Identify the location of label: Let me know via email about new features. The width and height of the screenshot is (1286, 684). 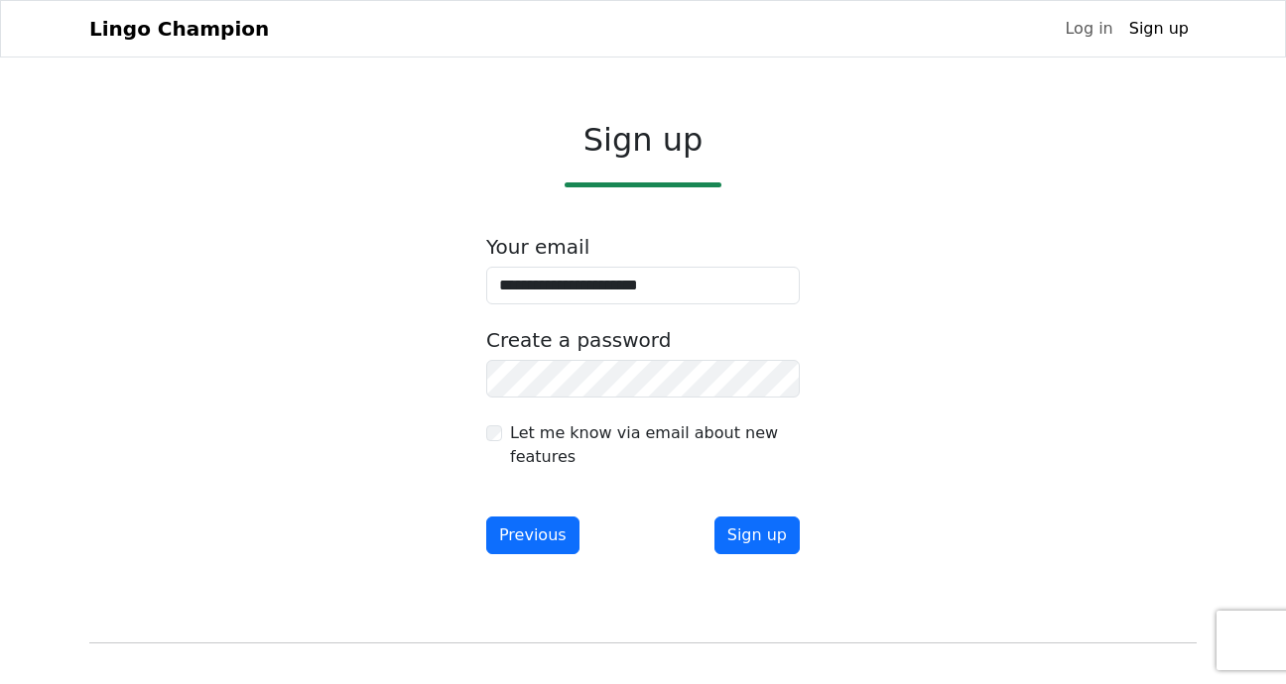
(655, 445).